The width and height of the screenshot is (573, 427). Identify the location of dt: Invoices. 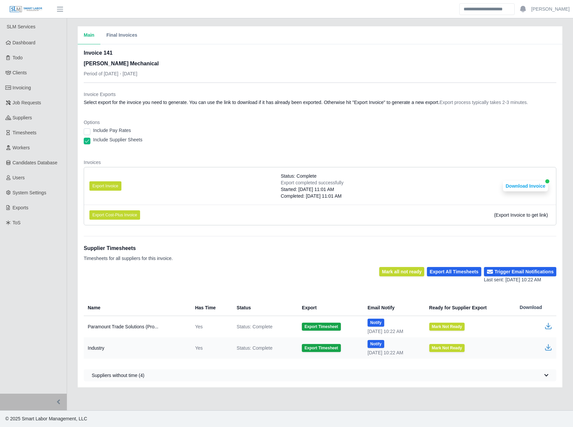
(320, 162).